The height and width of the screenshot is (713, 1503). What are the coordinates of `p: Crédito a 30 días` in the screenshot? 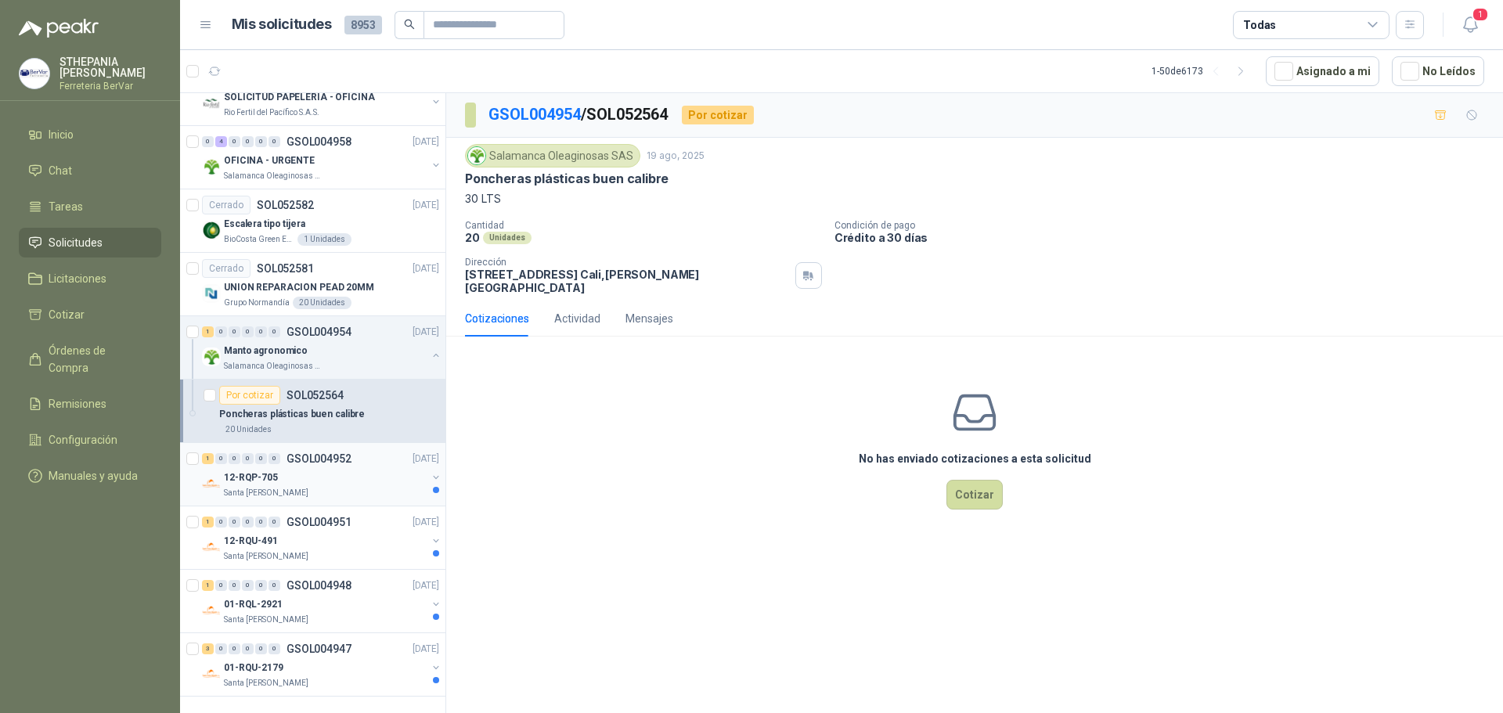 It's located at (1165, 237).